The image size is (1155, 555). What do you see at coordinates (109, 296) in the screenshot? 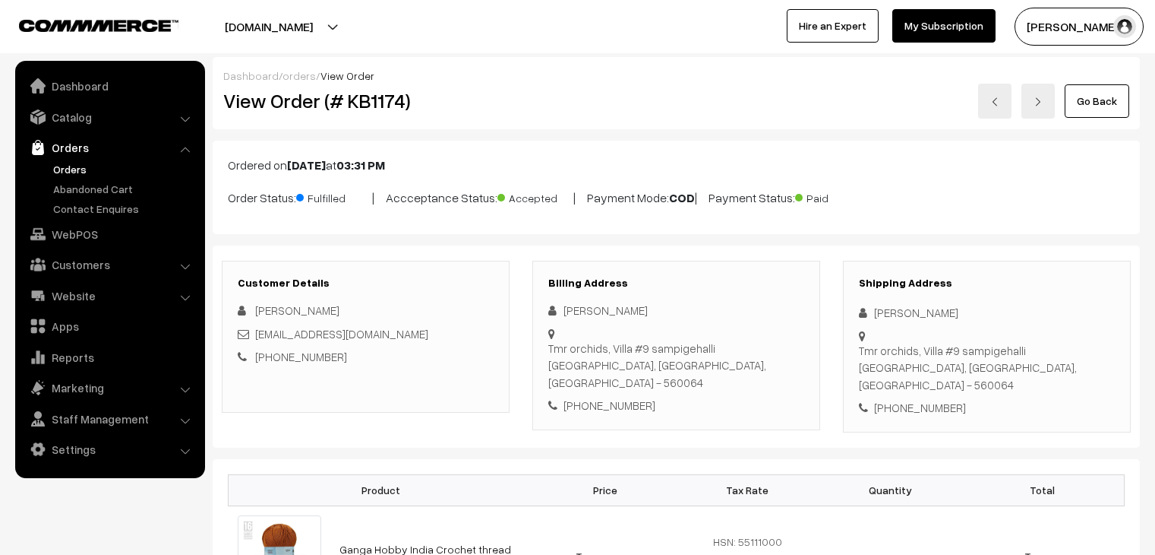
I see `a: Website` at bounding box center [109, 296].